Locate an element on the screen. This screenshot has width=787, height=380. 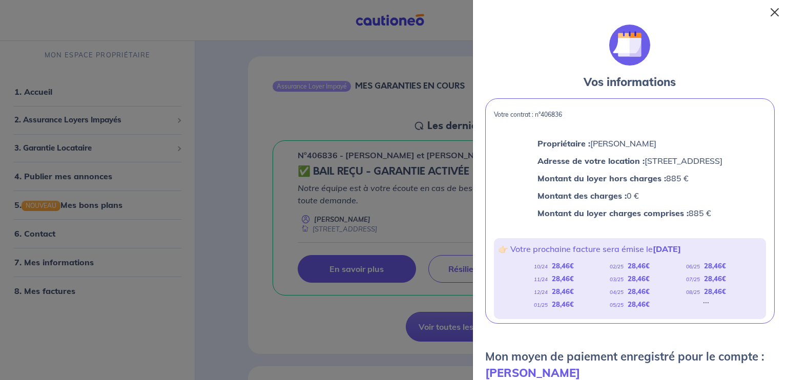
p: Votre contrat : n°406836 is located at coordinates (629, 115).